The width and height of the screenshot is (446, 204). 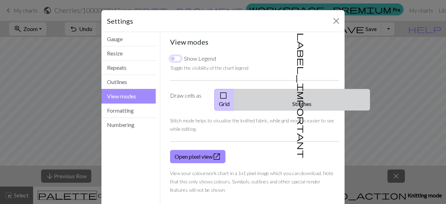 I want to click on button: View modes, so click(x=129, y=96).